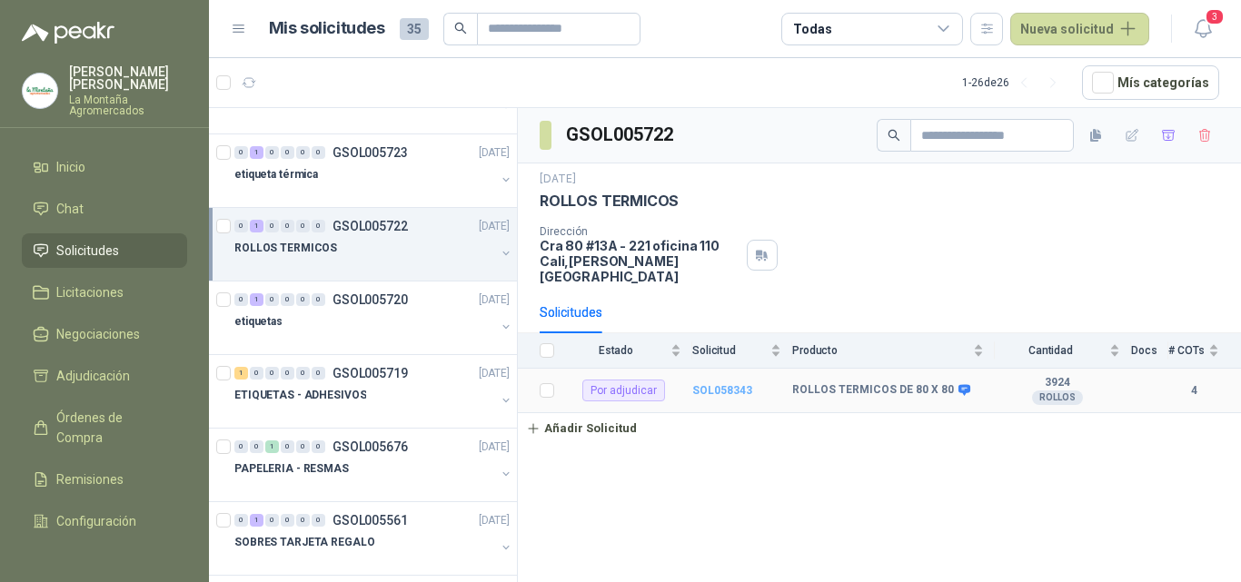  Describe the element at coordinates (1193, 391) in the screenshot. I see `b: 4` at that location.